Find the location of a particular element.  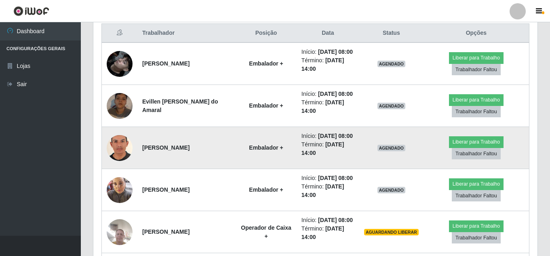

th: Data is located at coordinates (327, 33).